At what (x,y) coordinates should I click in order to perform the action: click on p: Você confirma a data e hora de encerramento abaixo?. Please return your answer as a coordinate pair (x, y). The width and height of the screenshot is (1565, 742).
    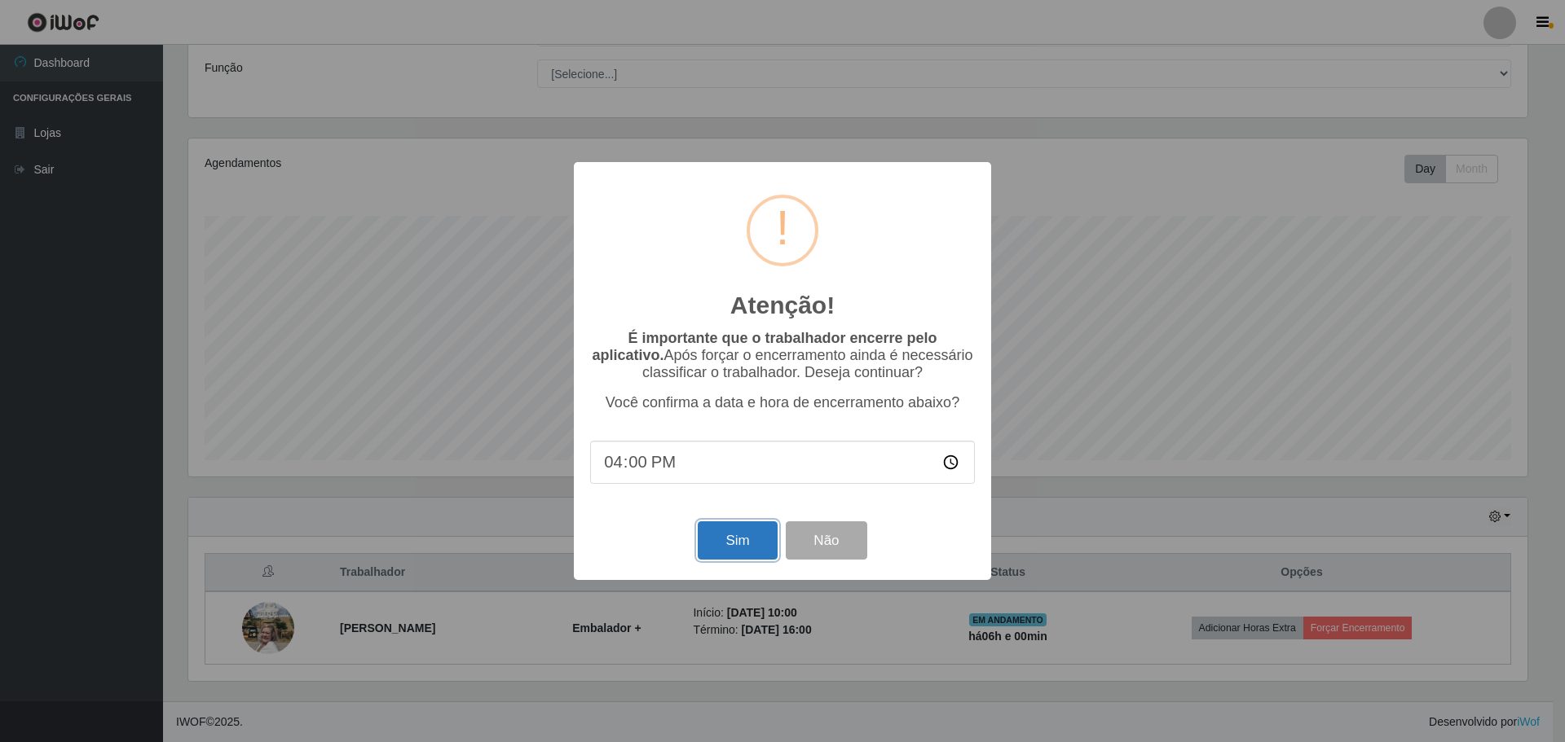
    Looking at the image, I should click on (782, 403).